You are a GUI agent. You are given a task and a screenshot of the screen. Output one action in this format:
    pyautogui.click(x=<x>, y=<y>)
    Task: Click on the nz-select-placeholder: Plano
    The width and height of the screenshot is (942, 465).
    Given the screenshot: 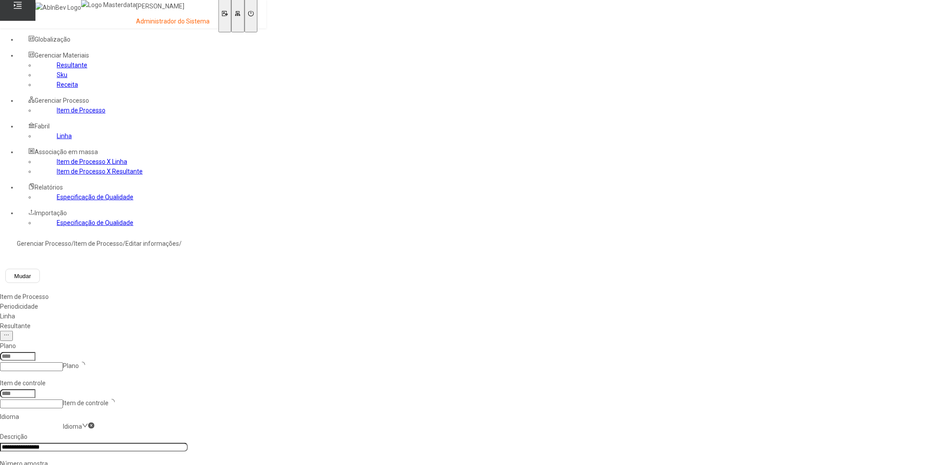 What is the action you would take?
    pyautogui.click(x=71, y=366)
    